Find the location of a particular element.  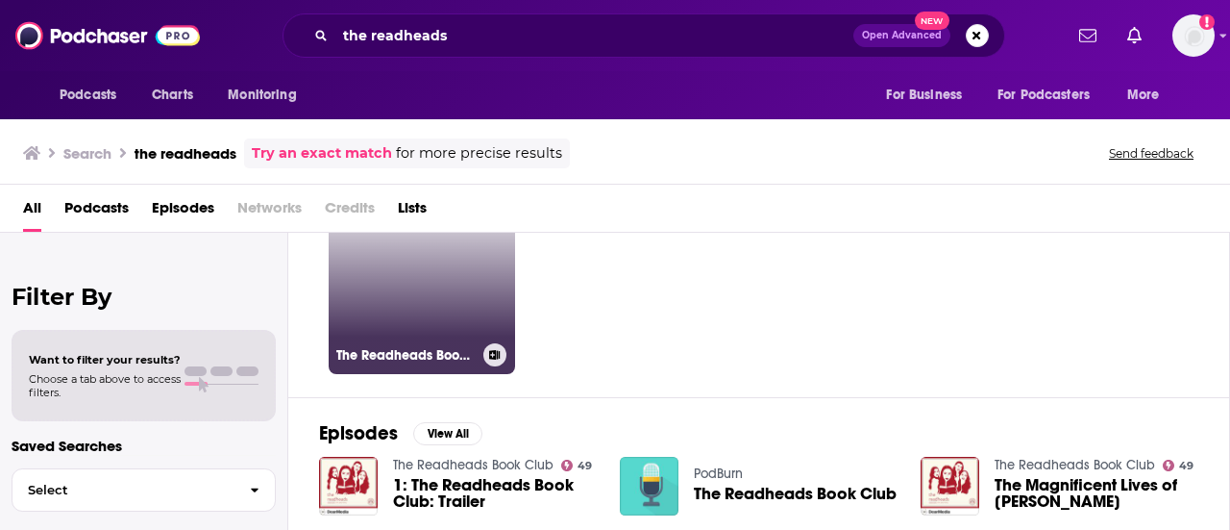

a: Lists is located at coordinates (412, 211).